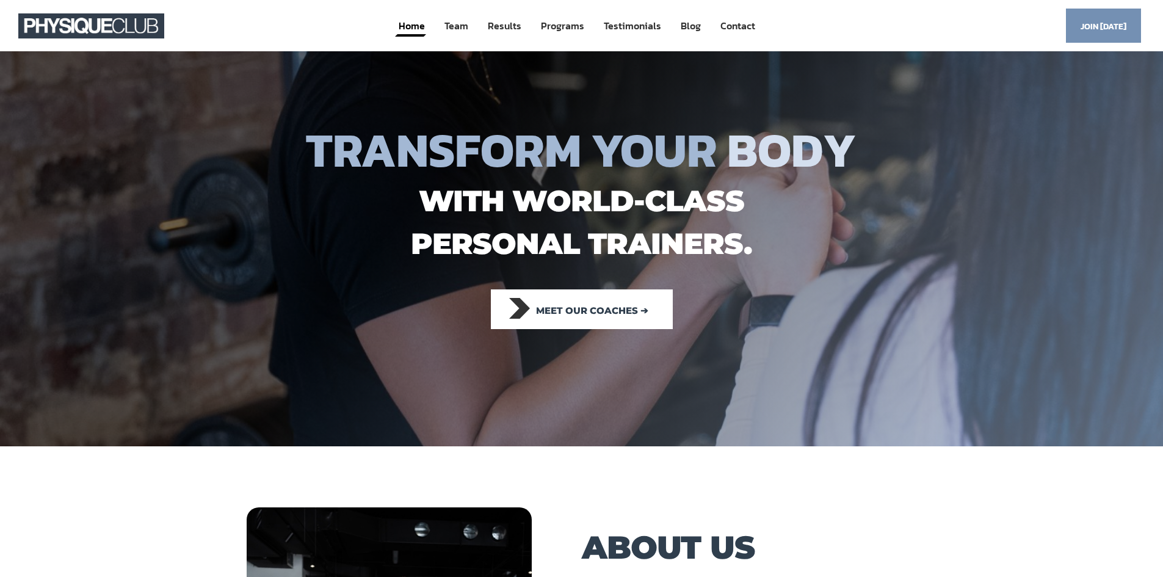  What do you see at coordinates (774, 548) in the screenshot?
I see `h1: ABOUT US` at bounding box center [774, 548].